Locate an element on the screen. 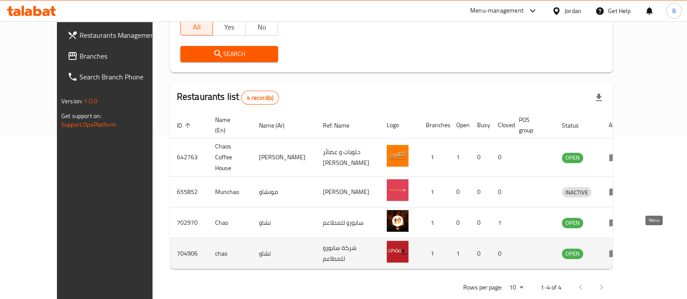 This screenshot has height=299, width=687. td: 642763 is located at coordinates (189, 158).